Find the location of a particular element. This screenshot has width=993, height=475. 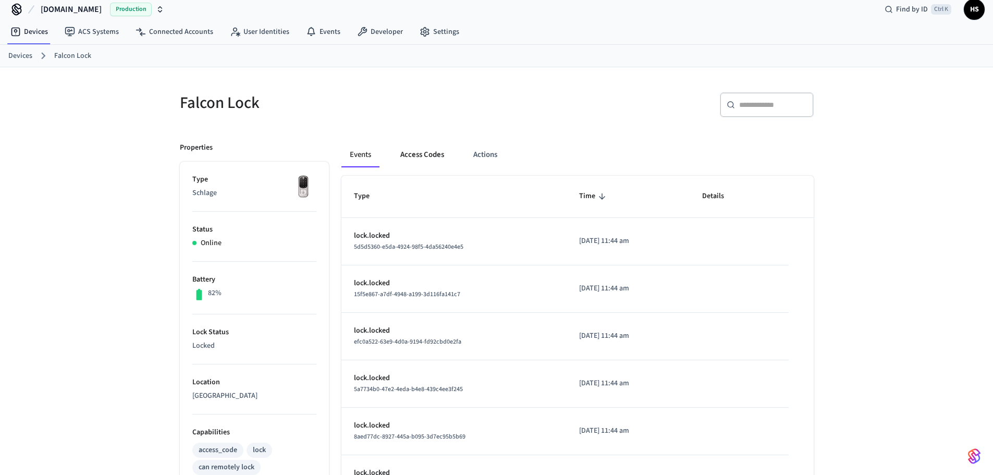

span: Time is located at coordinates (594, 196).